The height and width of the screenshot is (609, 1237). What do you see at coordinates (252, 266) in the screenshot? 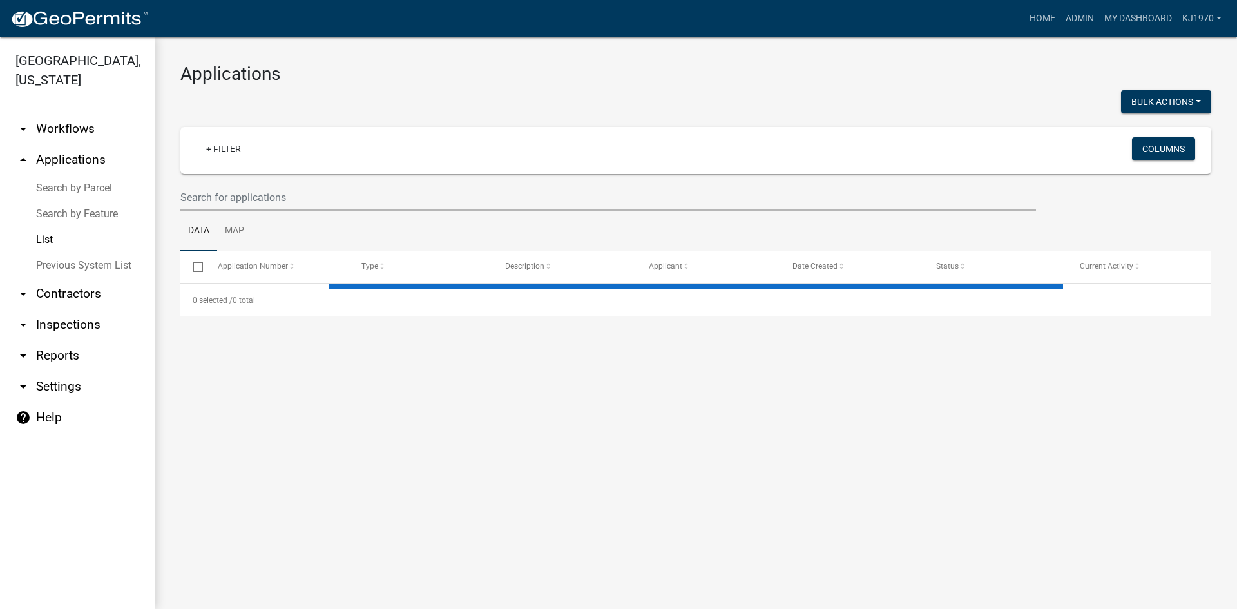
I see `span: Application Number` at bounding box center [252, 266].